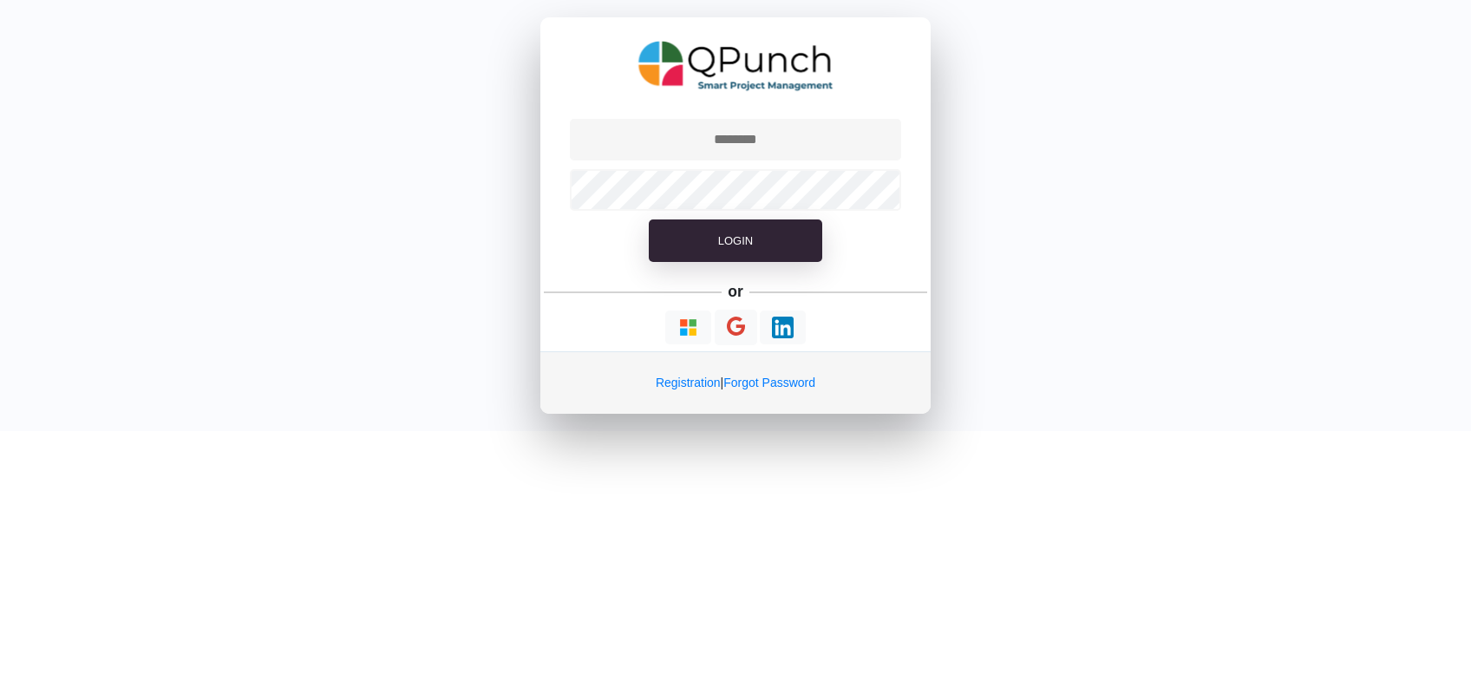 This screenshot has width=1471, height=687. Describe the element at coordinates (769, 382) in the screenshot. I see `a: Forgot Password` at that location.